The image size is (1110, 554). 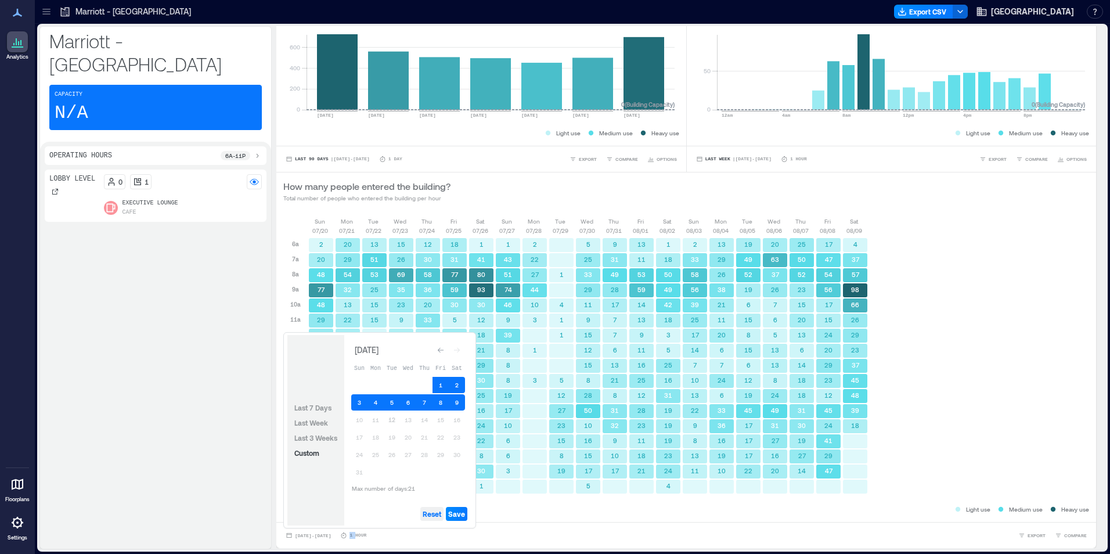 What do you see at coordinates (856, 259) in the screenshot?
I see `text: 37` at bounding box center [856, 259].